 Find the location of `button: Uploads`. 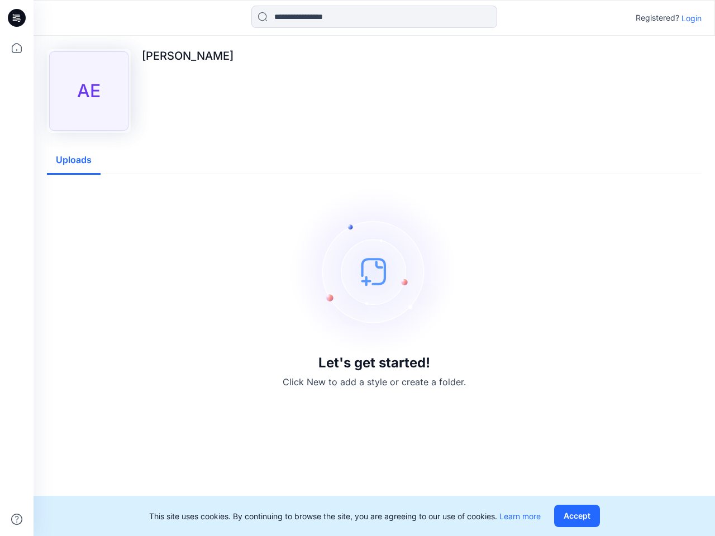

button: Uploads is located at coordinates (74, 160).